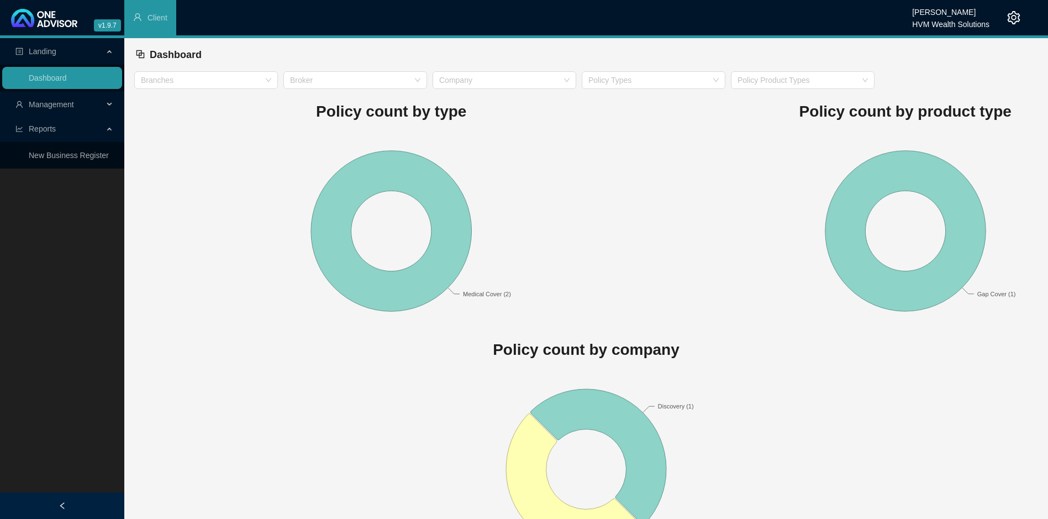  What do you see at coordinates (487, 293) in the screenshot?
I see `text: Medical Cover (2)` at bounding box center [487, 293].